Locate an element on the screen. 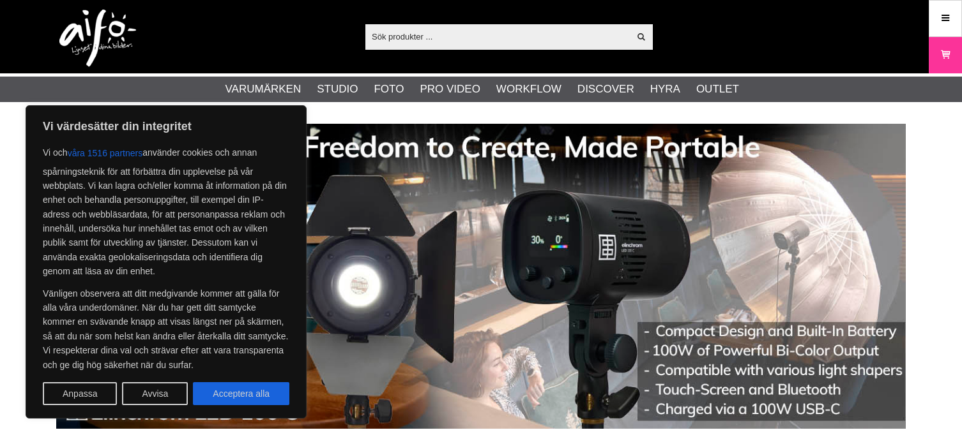 This screenshot has width=962, height=444. img: Annons:002 banner-elin-led100c11390x.jpg is located at coordinates (481, 276).